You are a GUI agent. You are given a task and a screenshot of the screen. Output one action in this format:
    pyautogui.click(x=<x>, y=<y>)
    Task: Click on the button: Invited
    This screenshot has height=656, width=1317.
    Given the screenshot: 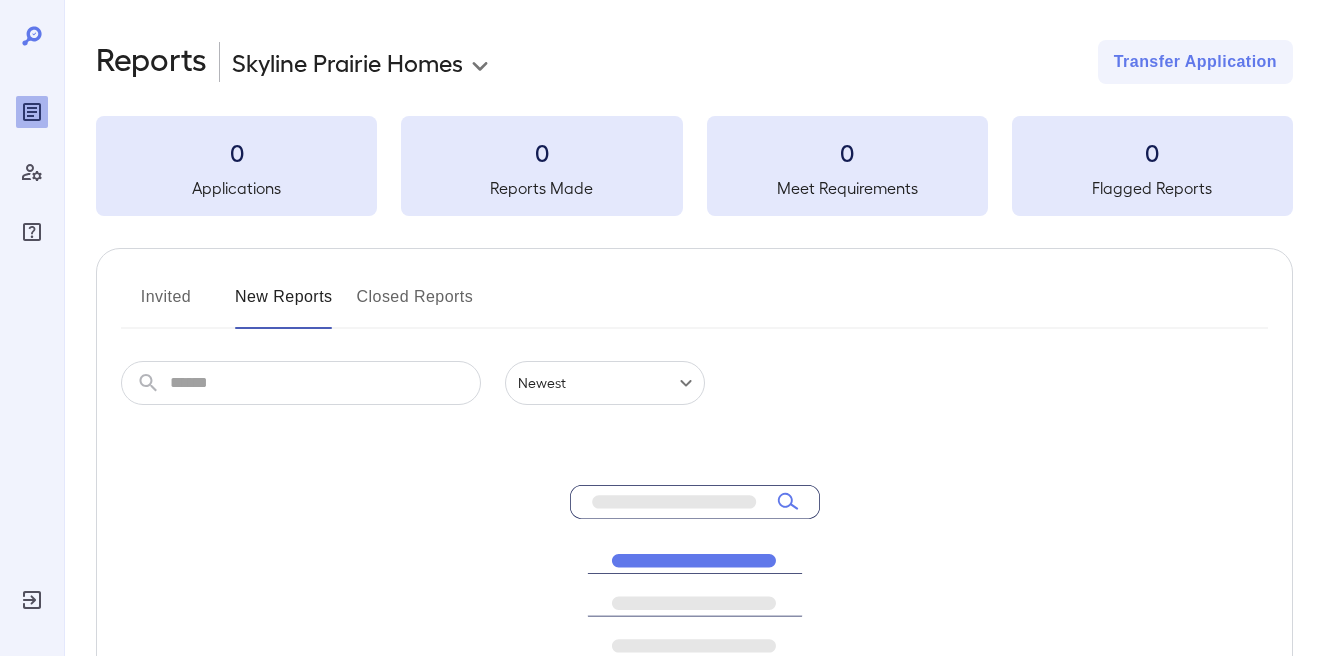 What is the action you would take?
    pyautogui.click(x=166, y=305)
    